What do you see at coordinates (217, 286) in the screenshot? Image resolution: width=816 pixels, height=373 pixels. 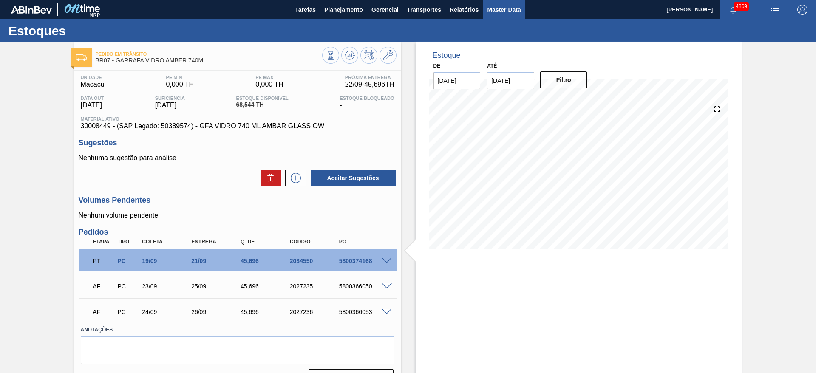 I see `div: 25/09/2025` at bounding box center [217, 286].